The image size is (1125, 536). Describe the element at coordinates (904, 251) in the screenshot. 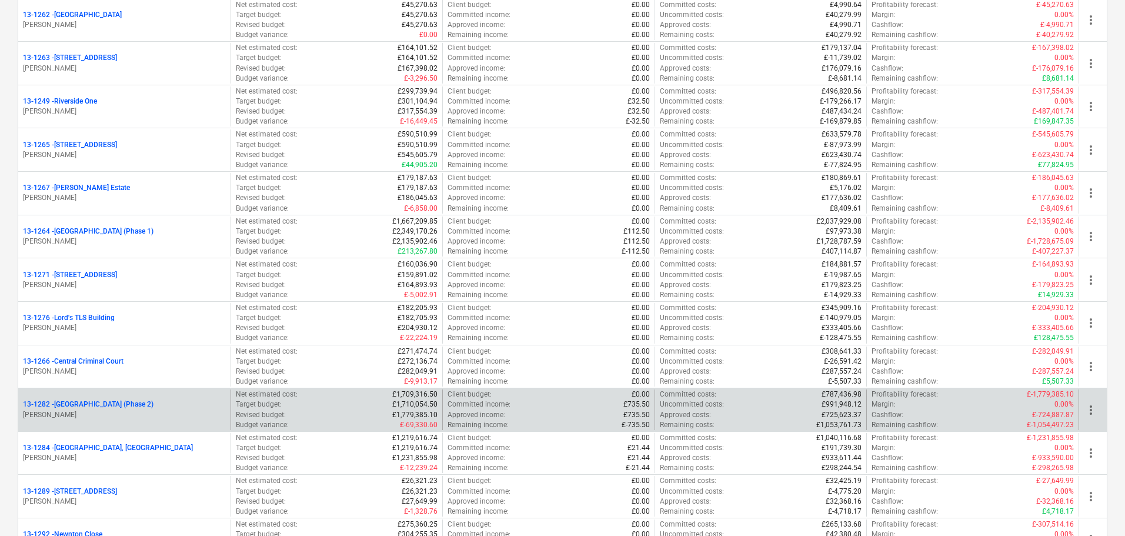

I see `p: Remaining cashflow :` at that location.